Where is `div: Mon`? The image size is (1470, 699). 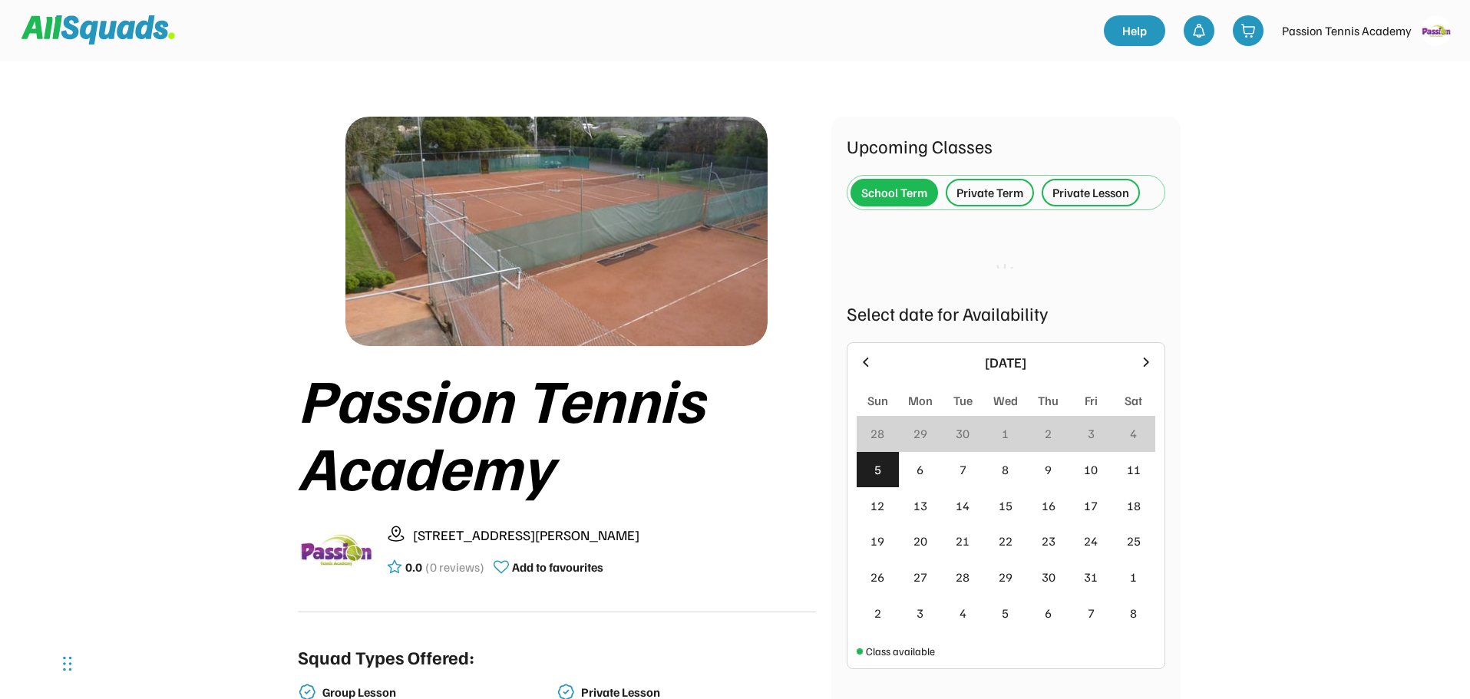
div: Mon is located at coordinates (920, 401).